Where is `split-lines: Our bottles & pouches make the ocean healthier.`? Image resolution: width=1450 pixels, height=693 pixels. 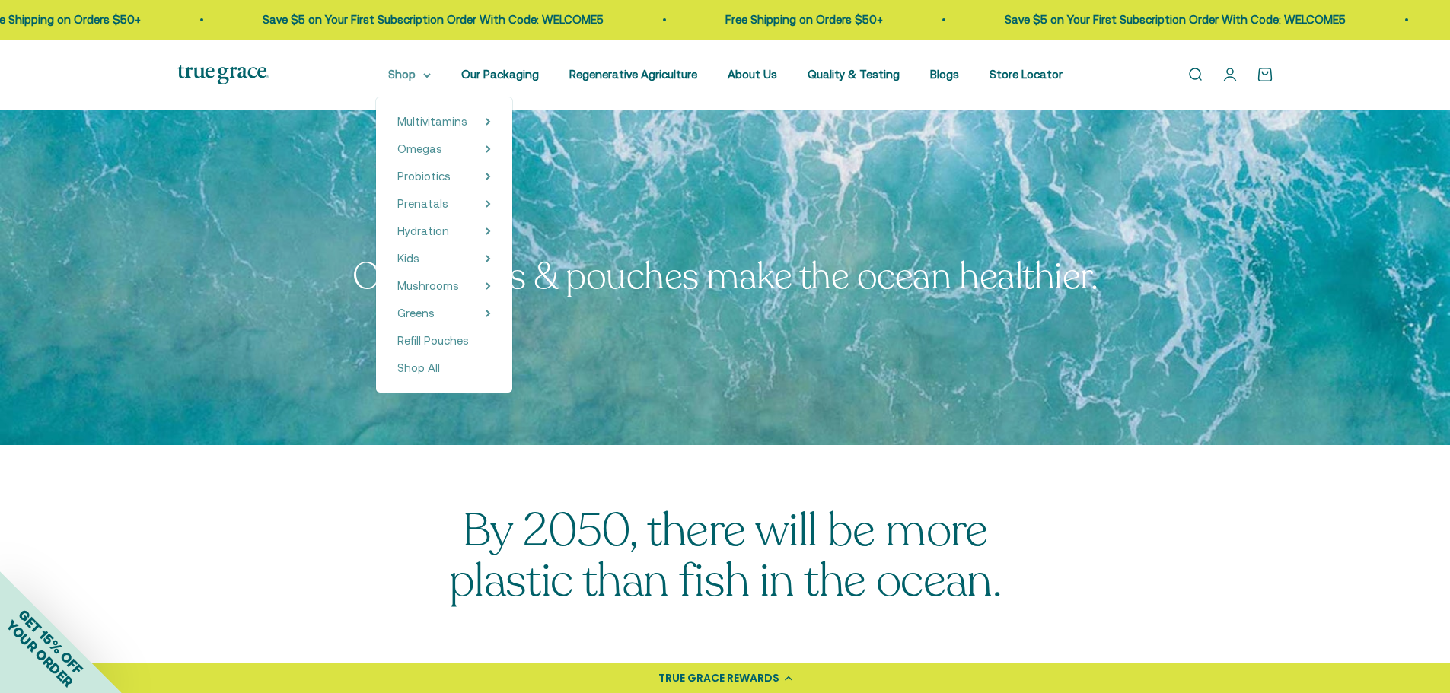 split-lines: Our bottles & pouches make the ocean healthier. is located at coordinates (724, 276).